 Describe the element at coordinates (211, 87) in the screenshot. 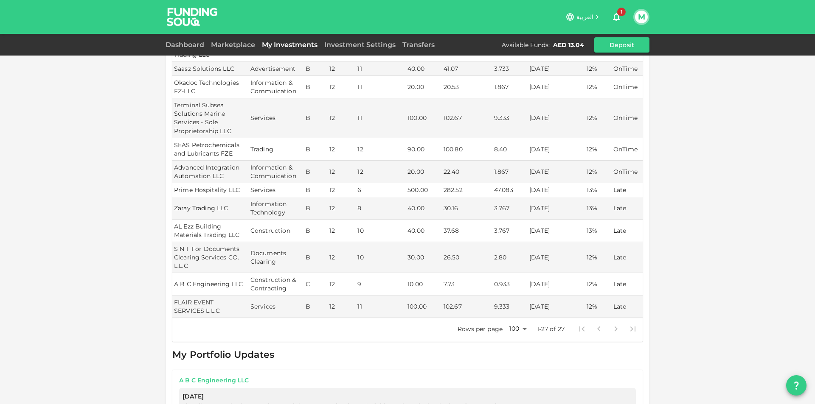

I see `td: Okadoc Technologies FZ-LLC` at that location.